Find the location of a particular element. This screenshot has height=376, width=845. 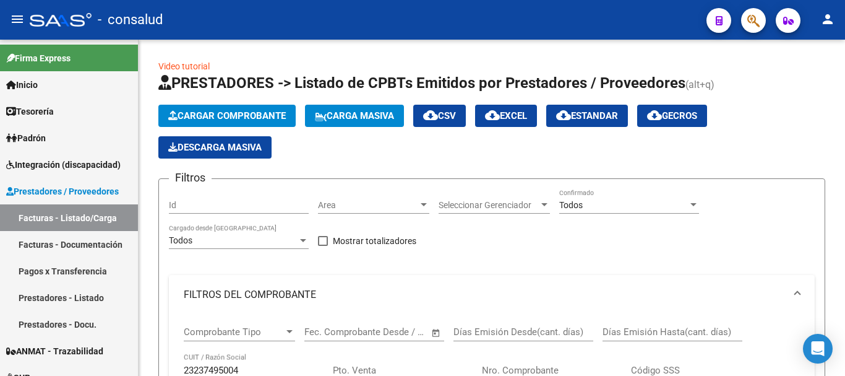

span: EXCEL is located at coordinates (506, 116).